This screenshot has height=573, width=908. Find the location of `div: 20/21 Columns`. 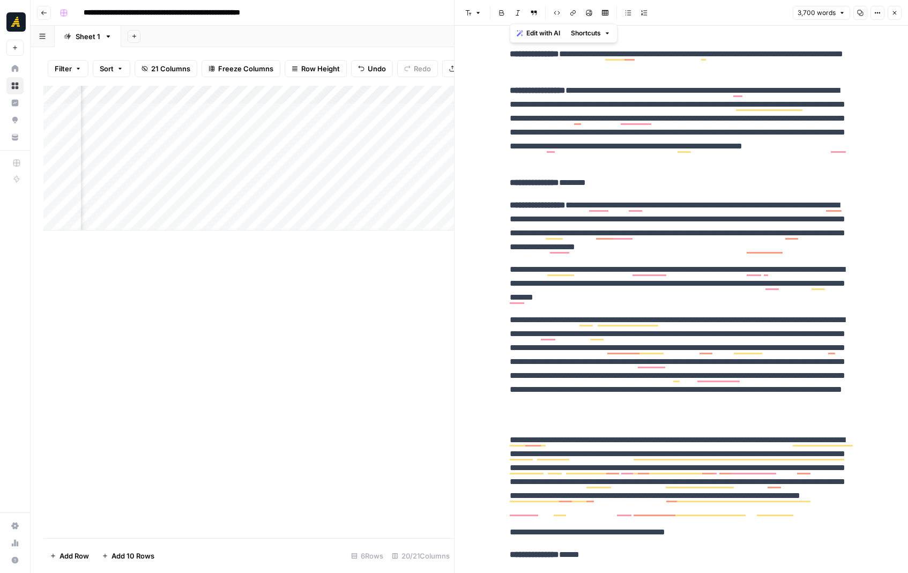

div: 20/21 Columns is located at coordinates (421, 556).